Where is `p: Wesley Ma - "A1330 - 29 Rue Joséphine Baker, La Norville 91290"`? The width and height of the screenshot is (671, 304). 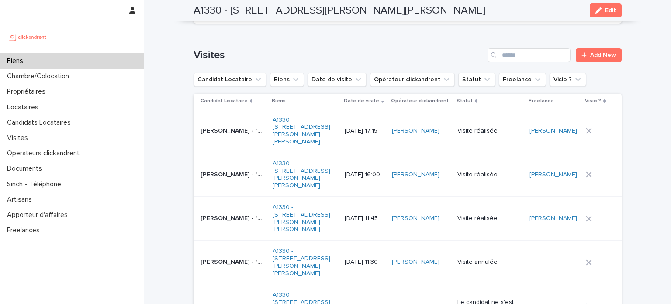 p: Wesley Ma - "A1330 - 29 Rue Joséphine Baker, La Norville 91290" is located at coordinates (232, 261).